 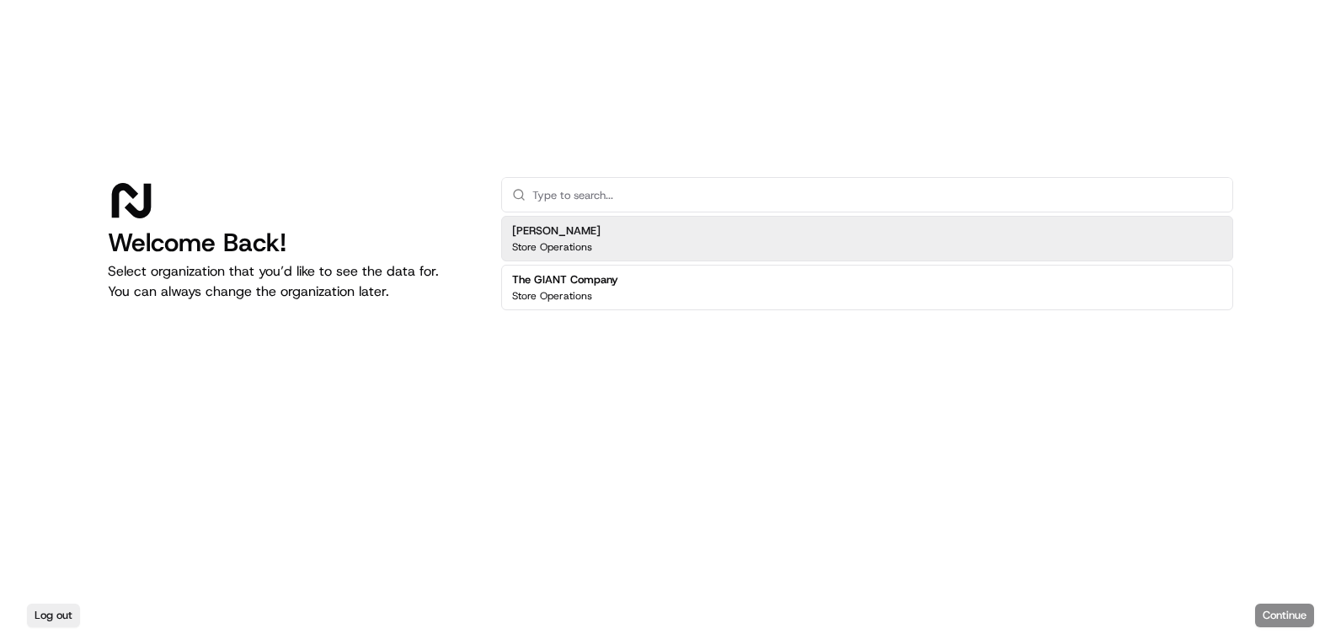 I want to click on h2: The GIANT Company, so click(x=565, y=280).